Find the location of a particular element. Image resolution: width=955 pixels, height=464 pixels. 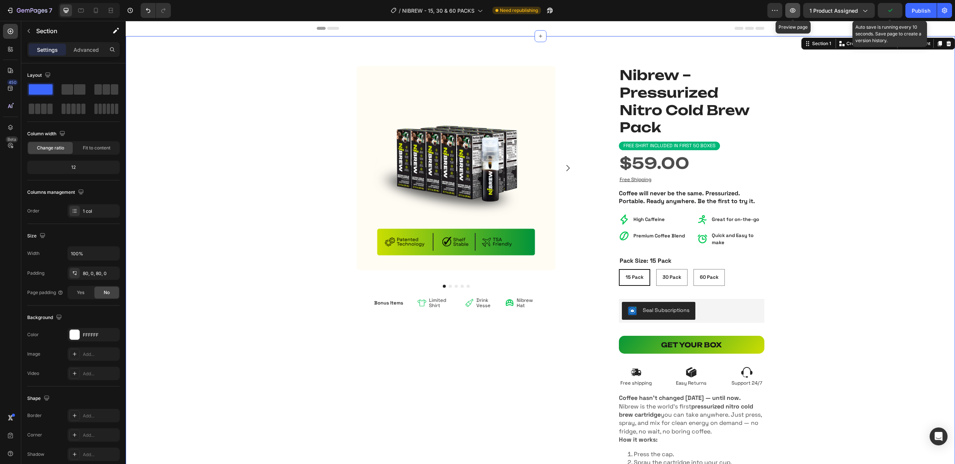

div: Beta is located at coordinates (12, 139).